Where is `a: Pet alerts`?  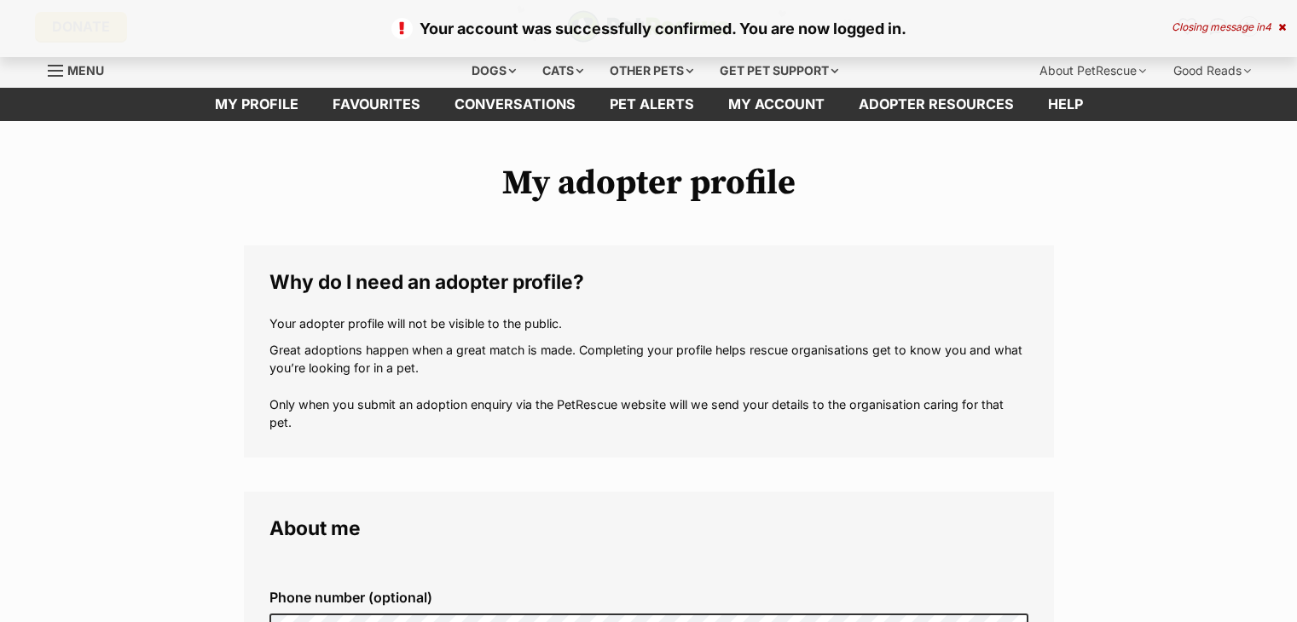 a: Pet alerts is located at coordinates (651, 104).